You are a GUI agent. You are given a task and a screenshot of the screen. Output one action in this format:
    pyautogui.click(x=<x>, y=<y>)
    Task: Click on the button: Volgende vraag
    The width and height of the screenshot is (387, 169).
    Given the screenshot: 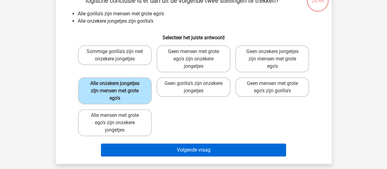 What is the action you would take?
    pyautogui.click(x=193, y=150)
    